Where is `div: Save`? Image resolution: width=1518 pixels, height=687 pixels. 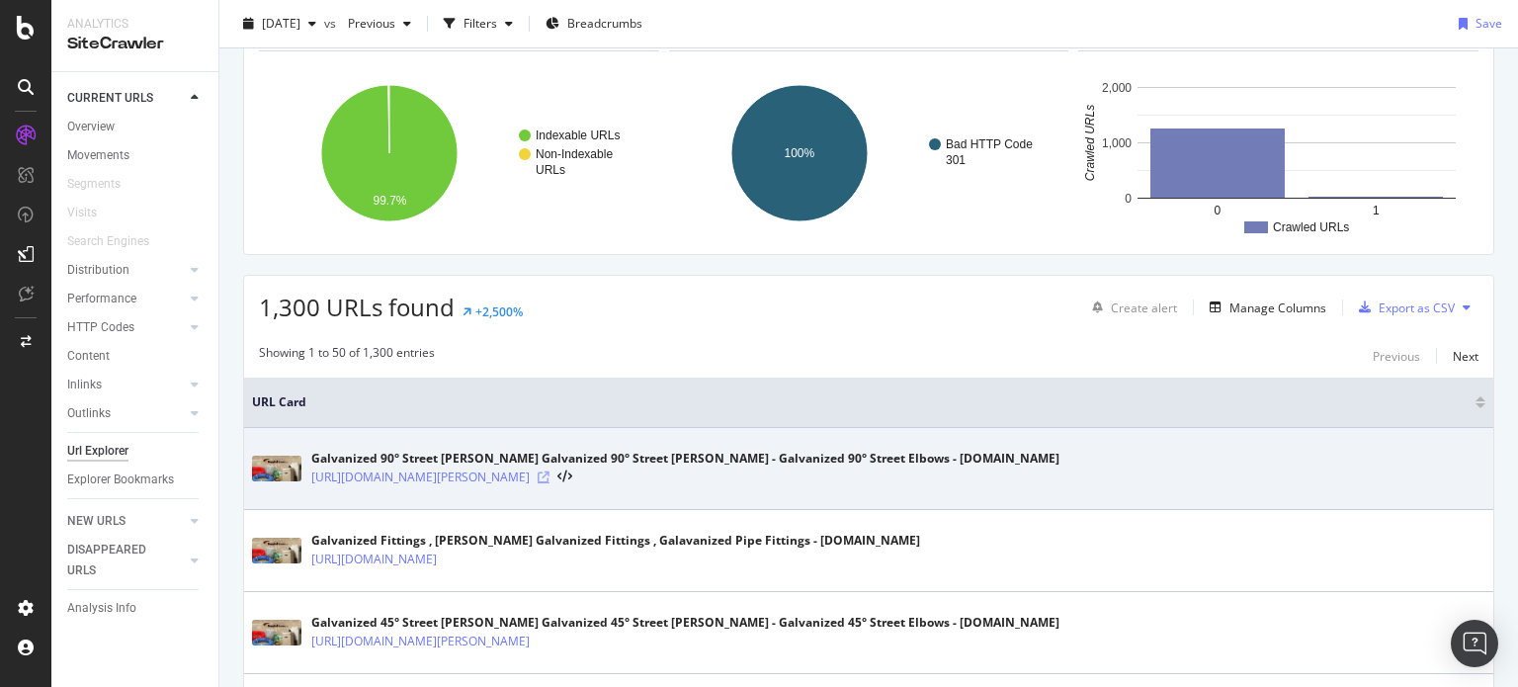 div: Save is located at coordinates (1488, 23).